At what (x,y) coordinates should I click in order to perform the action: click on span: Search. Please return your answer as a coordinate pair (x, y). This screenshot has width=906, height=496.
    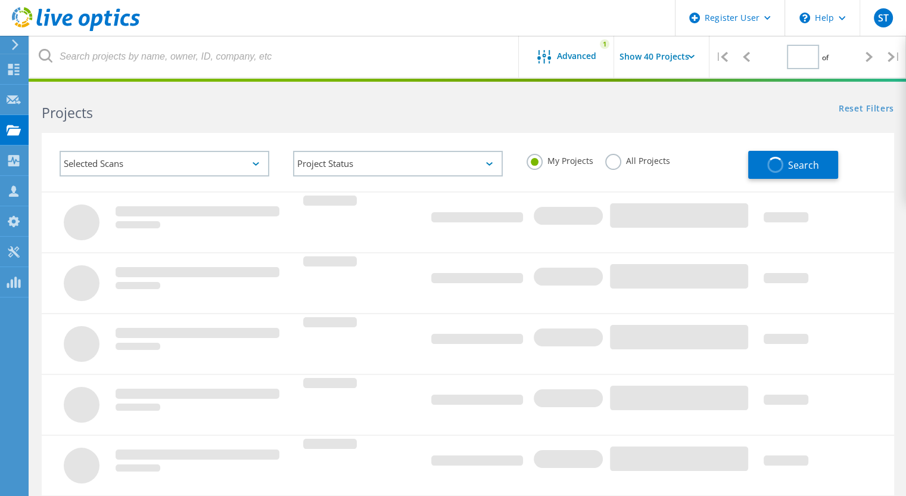
    Looking at the image, I should click on (804, 165).